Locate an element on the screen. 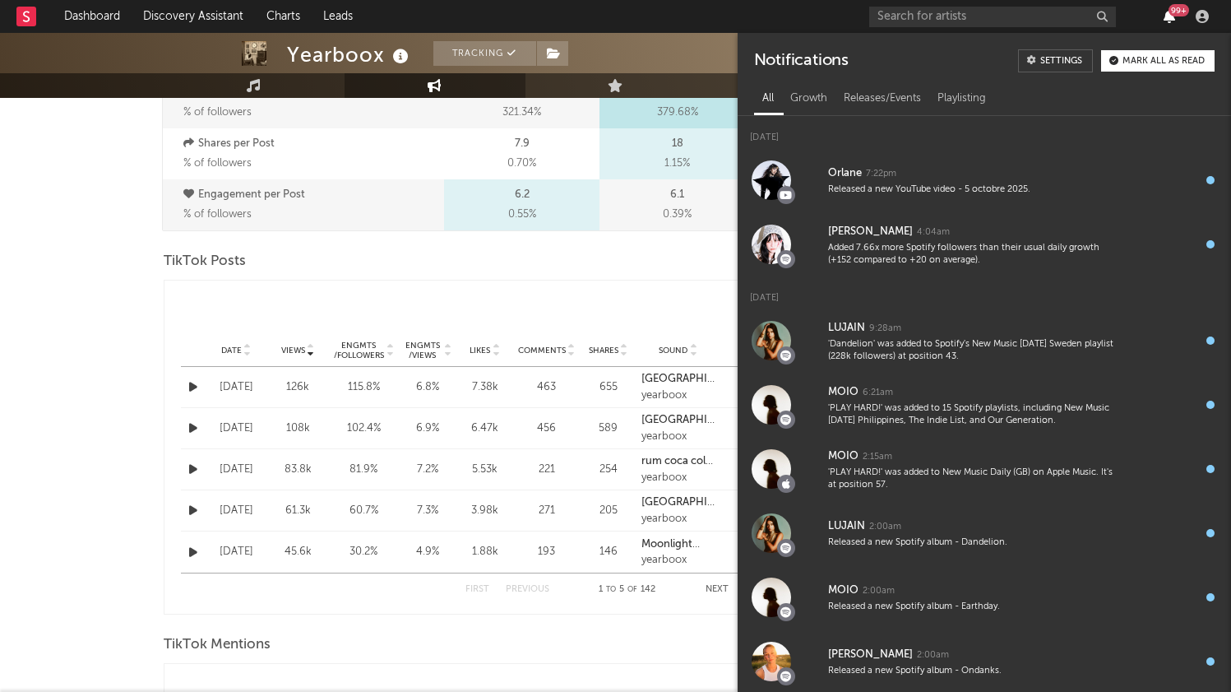  div: Engmts / Views is located at coordinates (423, 350).